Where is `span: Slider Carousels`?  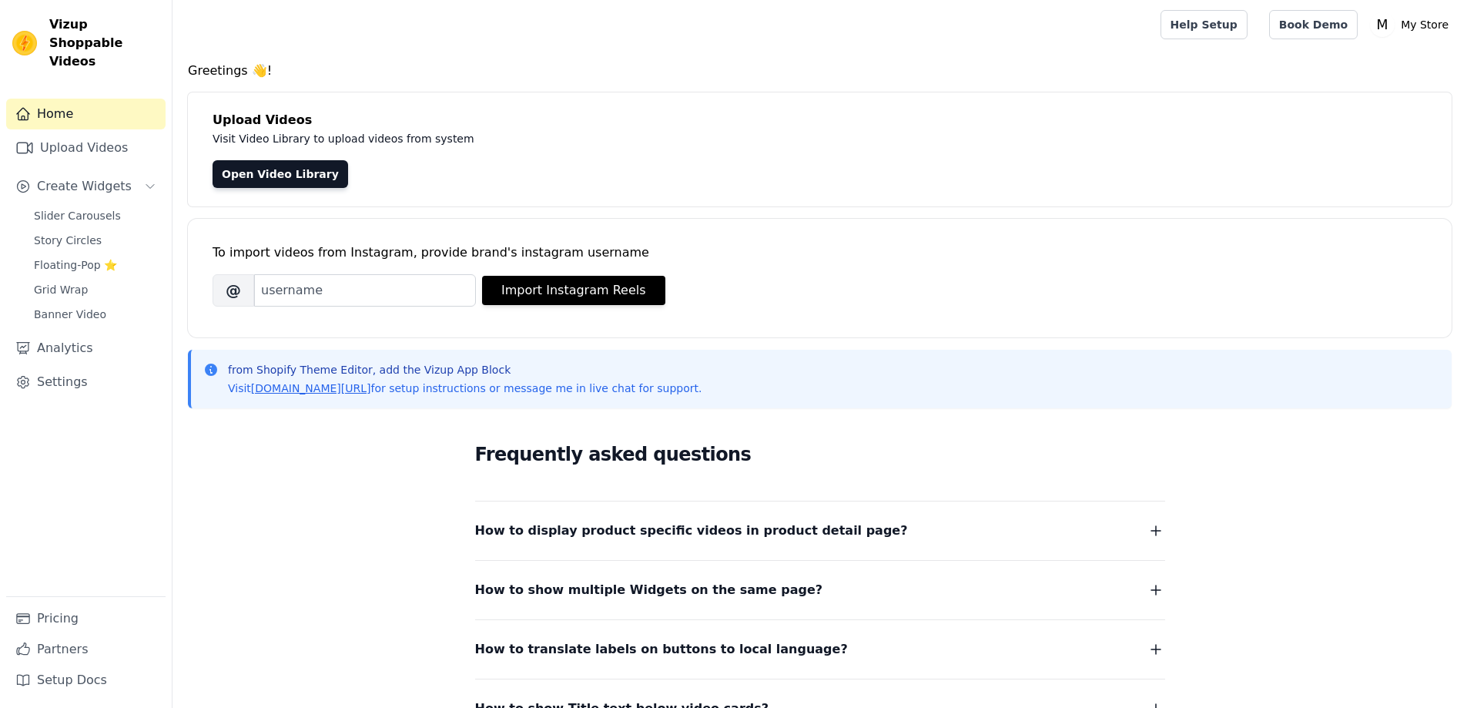 span: Slider Carousels is located at coordinates (77, 216).